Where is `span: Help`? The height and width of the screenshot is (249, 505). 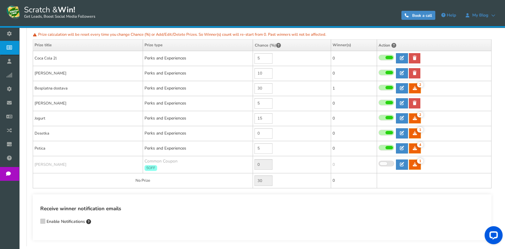 span: Help is located at coordinates (451, 15).